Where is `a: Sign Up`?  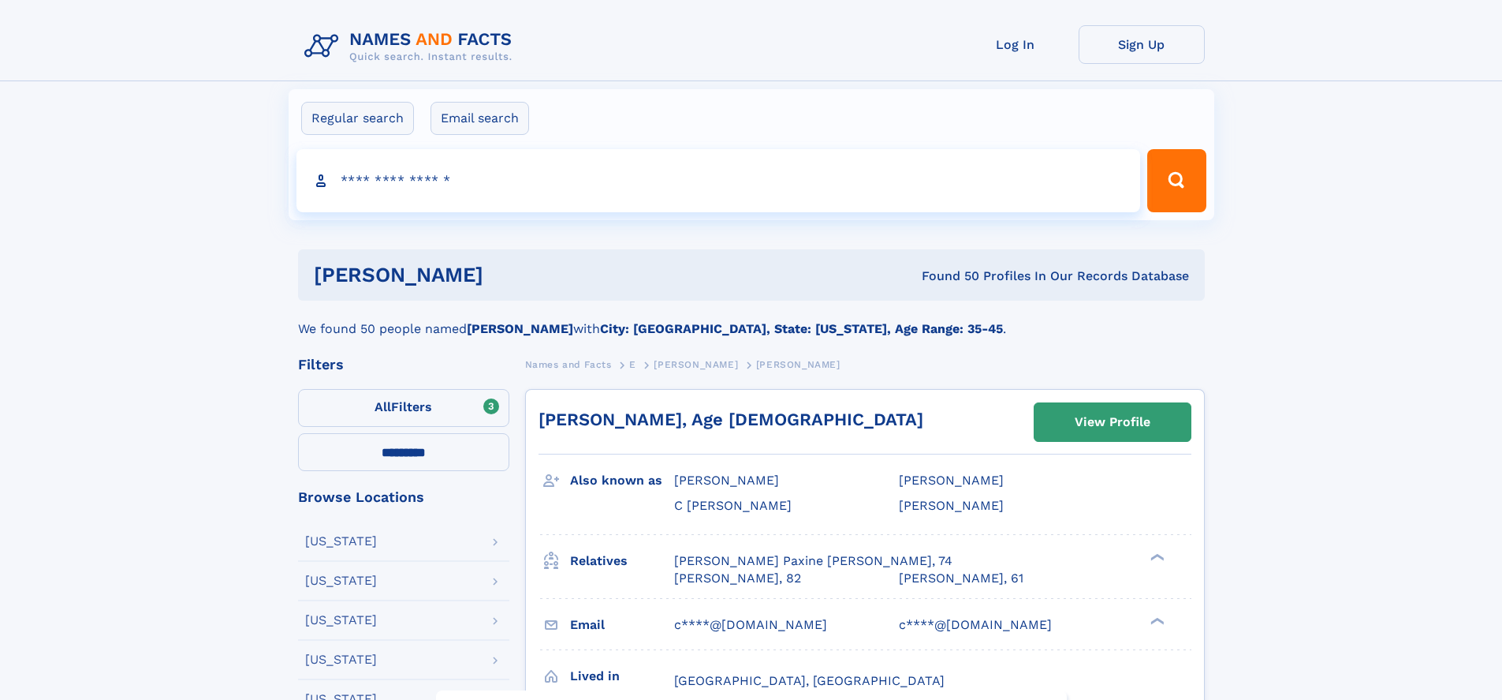 a: Sign Up is located at coordinates (1142, 44).